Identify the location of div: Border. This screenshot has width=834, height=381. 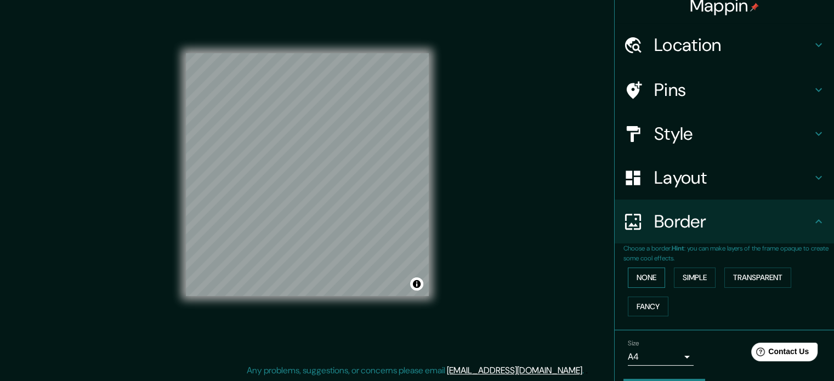
(724, 222).